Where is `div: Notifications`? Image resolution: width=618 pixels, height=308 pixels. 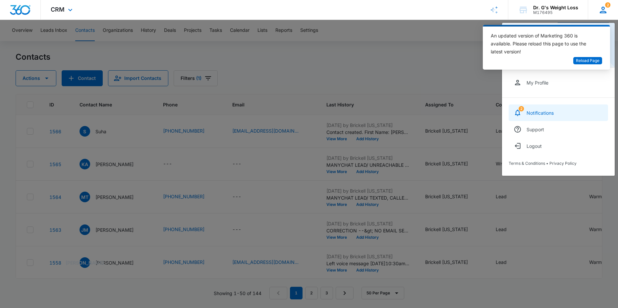
div: Notifications is located at coordinates (540, 113).